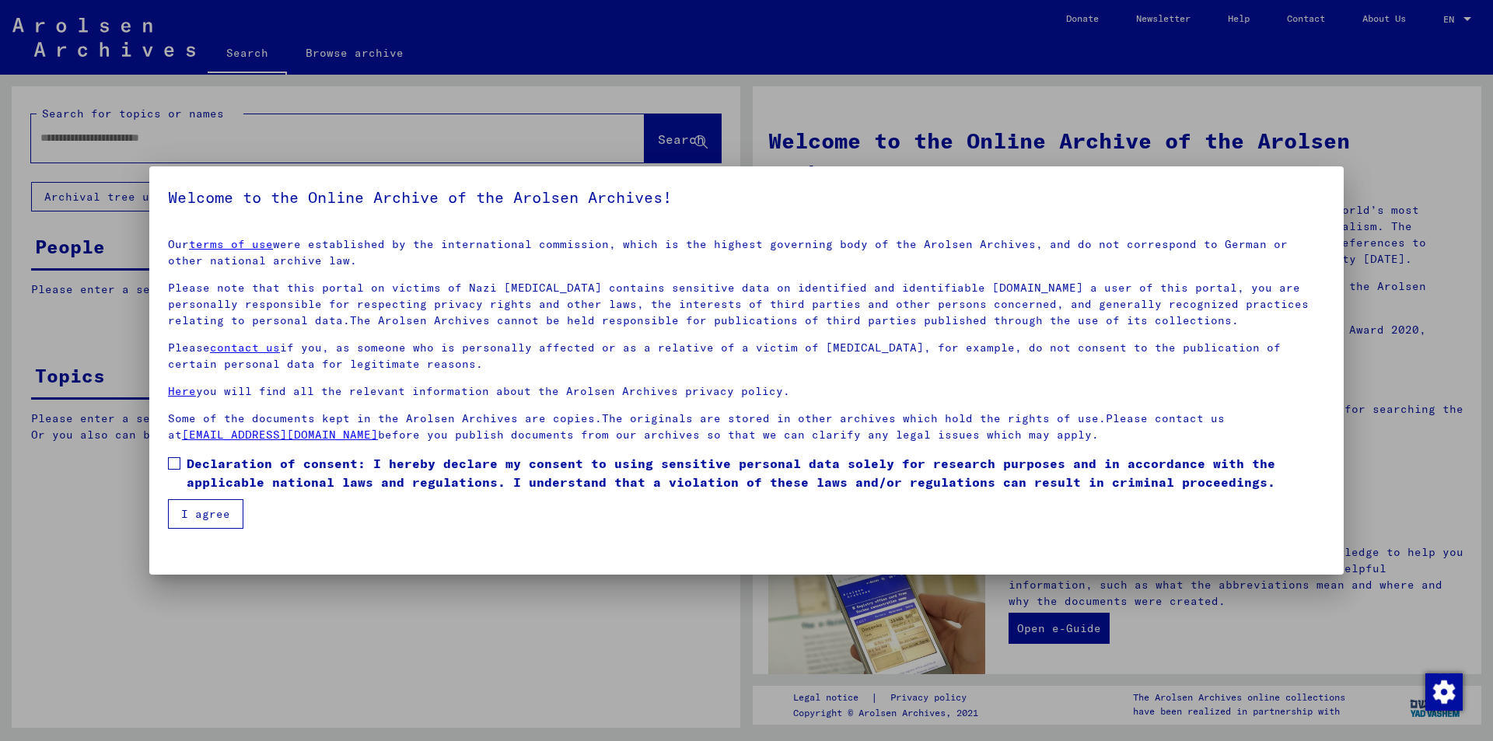  Describe the element at coordinates (747, 356) in the screenshot. I see `p: Please if you, as someone who is personally affected or as a relative of a victim of [MEDICAL_DAT...` at that location.